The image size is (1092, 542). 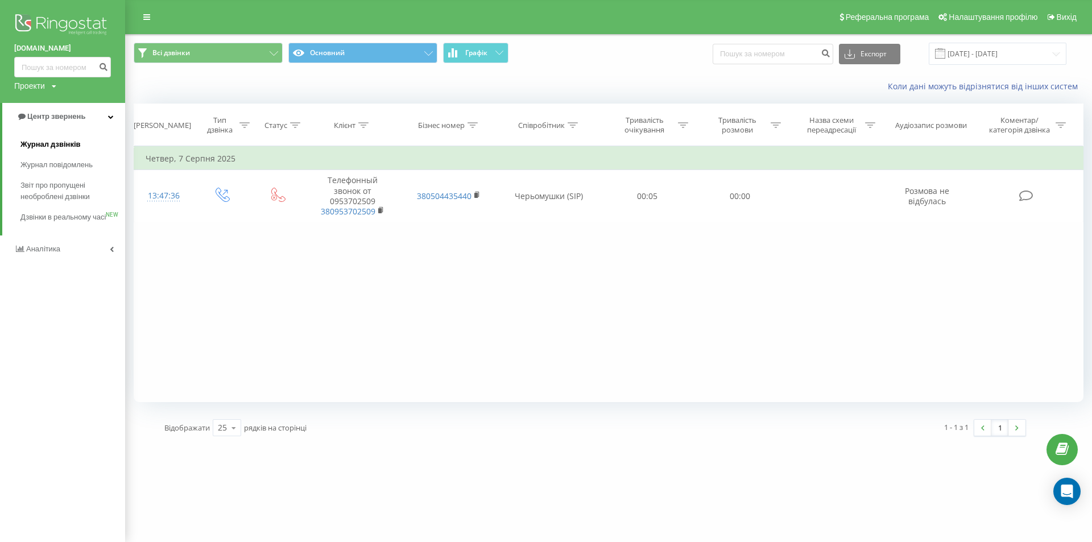 I want to click on td: 00:05, so click(x=647, y=196).